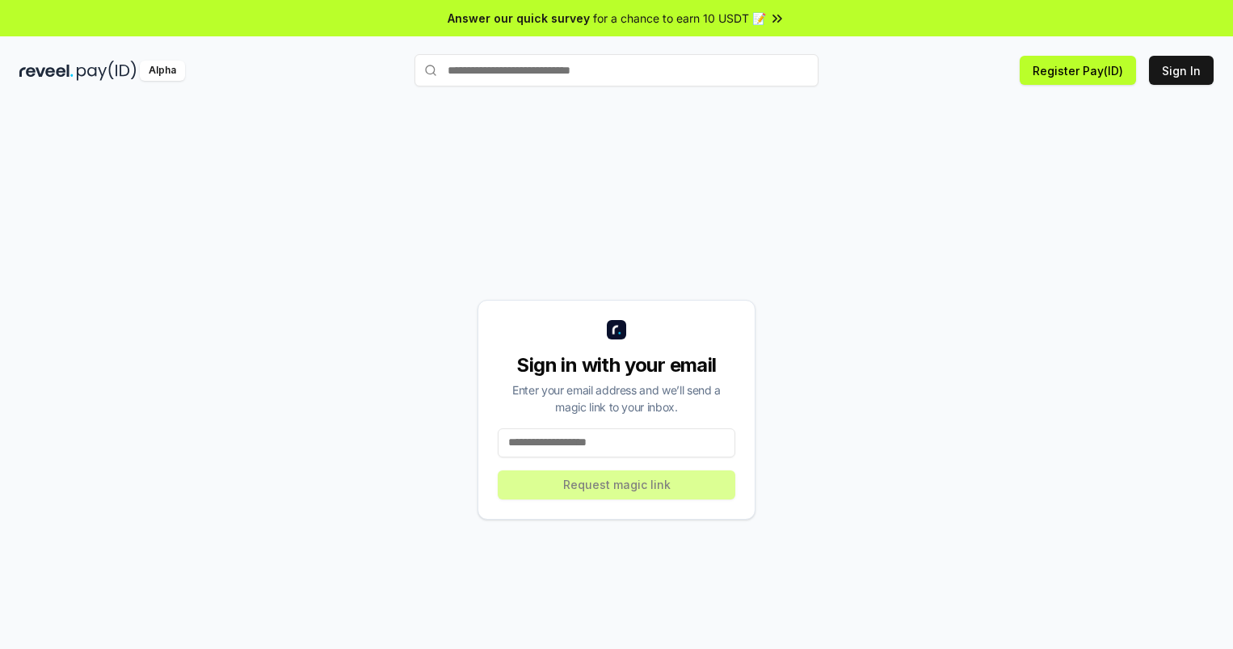 Image resolution: width=1233 pixels, height=649 pixels. I want to click on span: Answer our quick survey, so click(519, 18).